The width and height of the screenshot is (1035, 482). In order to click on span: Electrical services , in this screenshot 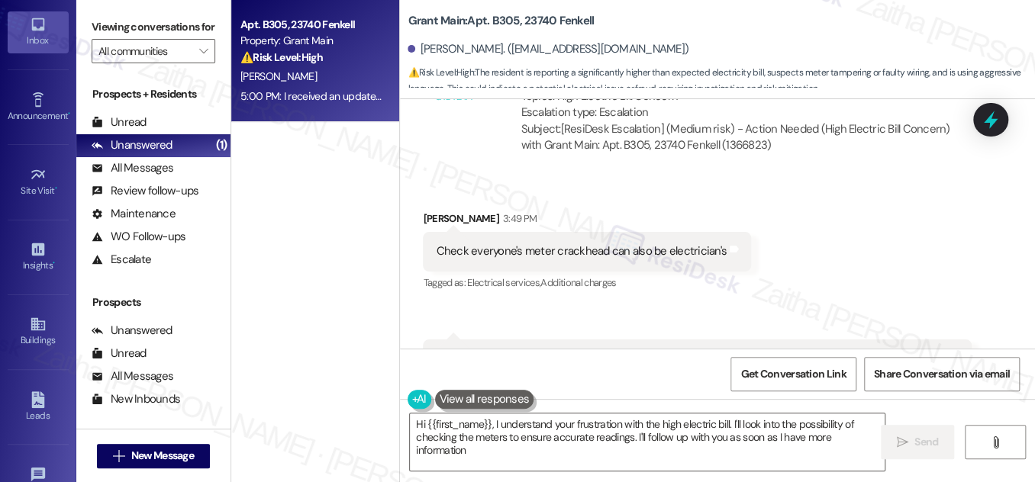, I will do `click(504, 282)`.